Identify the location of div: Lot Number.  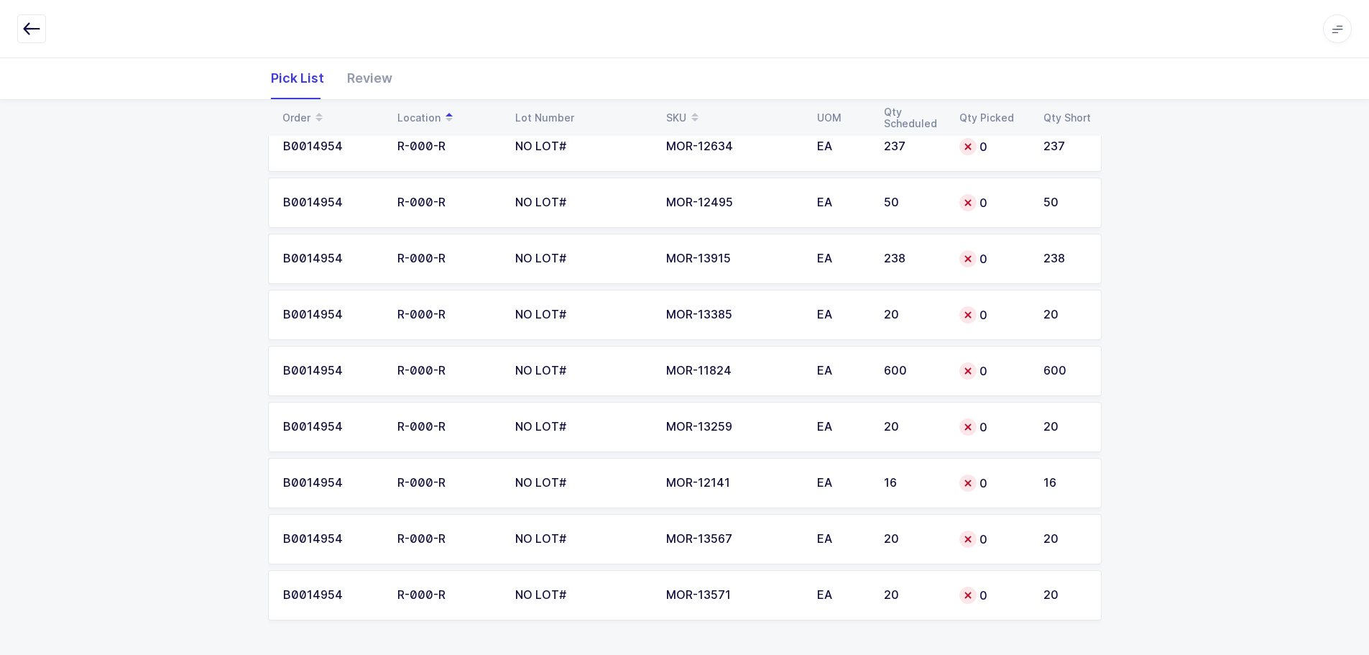
(582, 118).